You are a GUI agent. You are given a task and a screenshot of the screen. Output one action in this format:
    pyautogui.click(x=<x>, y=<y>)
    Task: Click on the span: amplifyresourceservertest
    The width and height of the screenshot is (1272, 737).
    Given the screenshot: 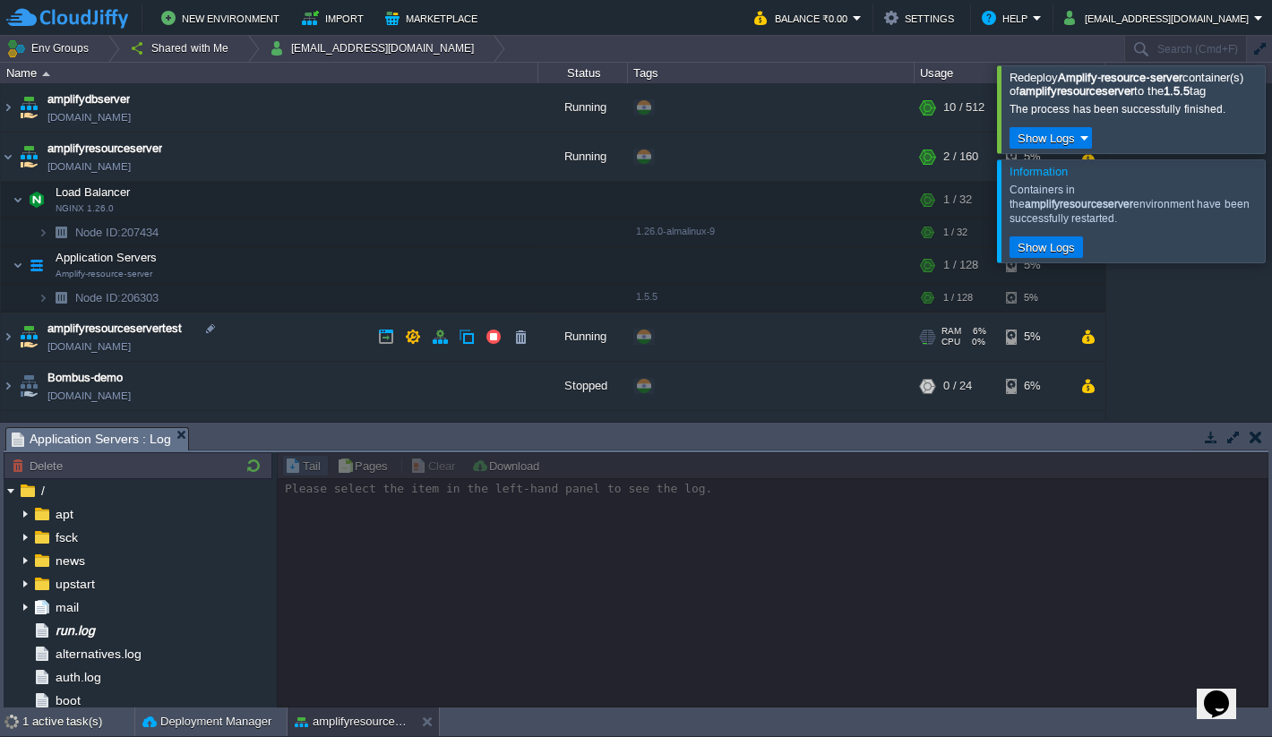 What is the action you would take?
    pyautogui.click(x=115, y=329)
    